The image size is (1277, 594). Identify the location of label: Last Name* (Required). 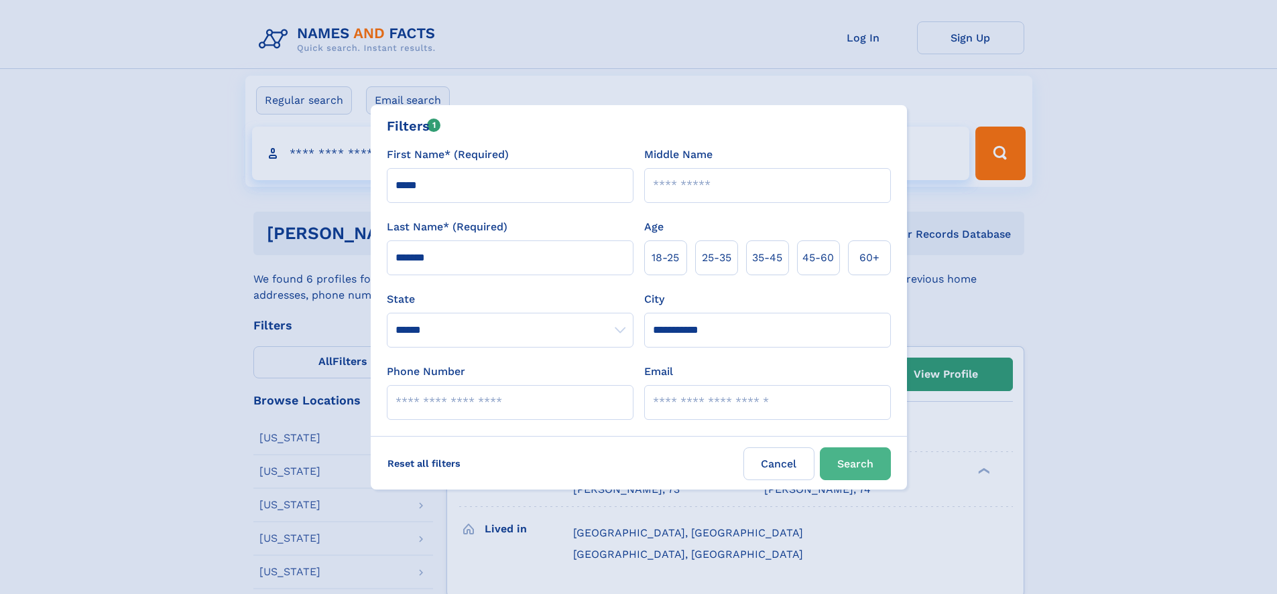
(447, 227).